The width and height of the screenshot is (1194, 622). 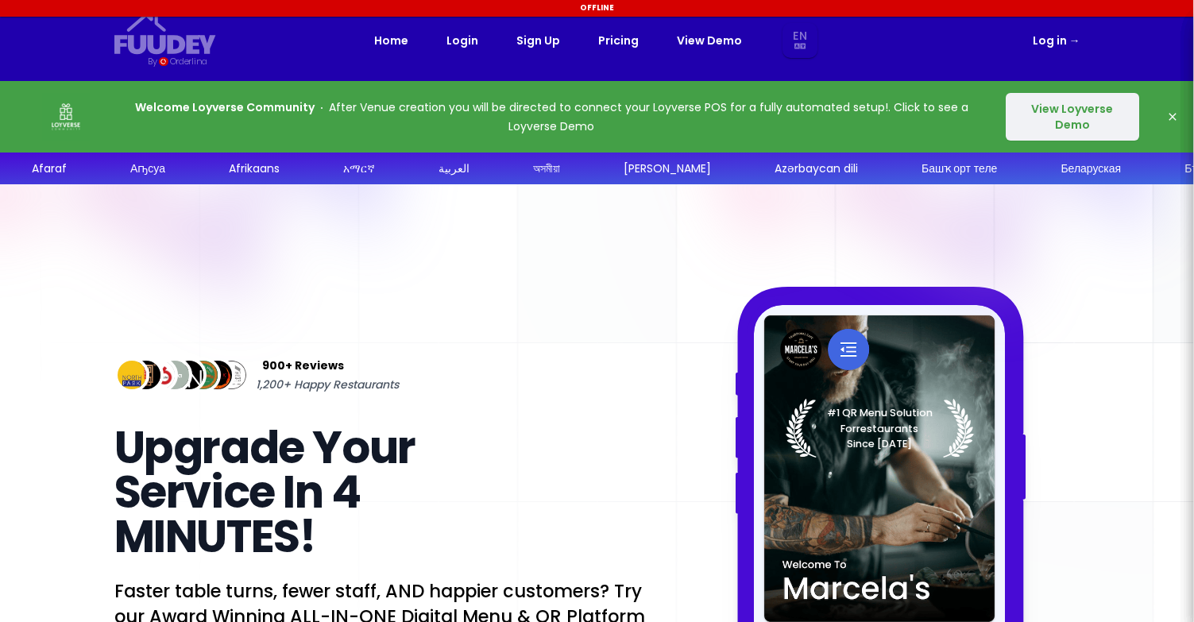 What do you see at coordinates (551, 117) in the screenshot?
I see `p: After Venue creation you will be directed to connect your Loyverse POS for a fully automated setu...` at bounding box center [551, 117].